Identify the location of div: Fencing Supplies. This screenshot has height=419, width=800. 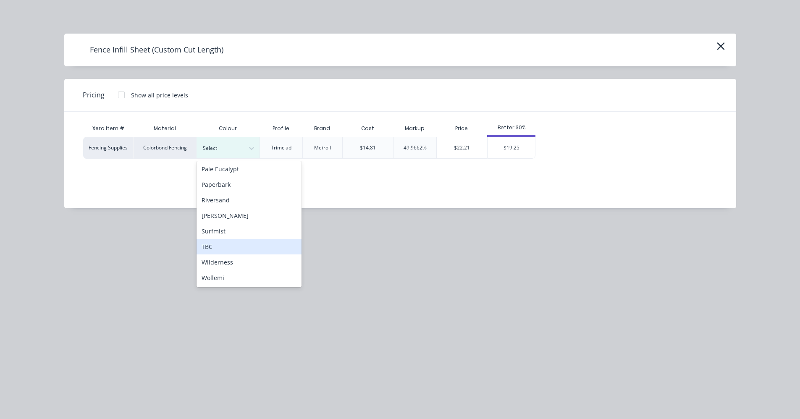
(108, 148).